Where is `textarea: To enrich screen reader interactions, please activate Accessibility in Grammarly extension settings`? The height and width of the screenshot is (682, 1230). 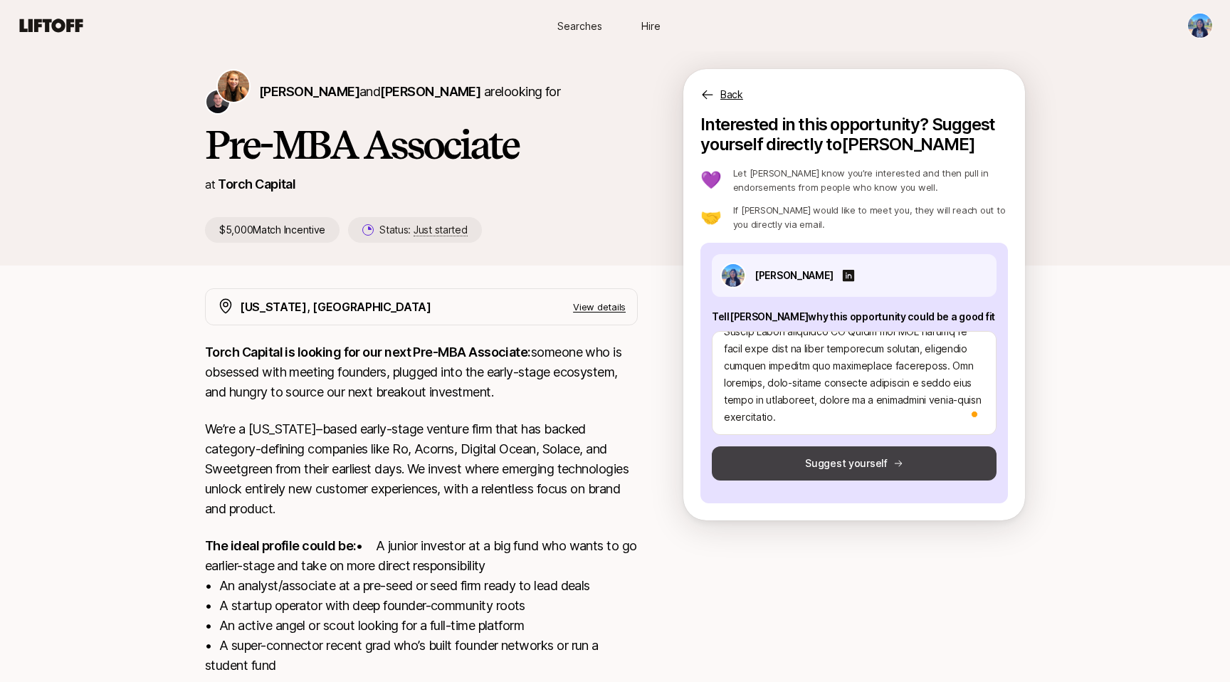 textarea: To enrich screen reader interactions, please activate Accessibility in Grammarly extension settings is located at coordinates (854, 383).